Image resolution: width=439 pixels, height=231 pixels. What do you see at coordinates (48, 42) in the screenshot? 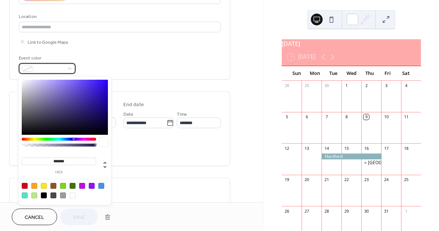
I see `span: Link to Google Maps` at bounding box center [48, 42].